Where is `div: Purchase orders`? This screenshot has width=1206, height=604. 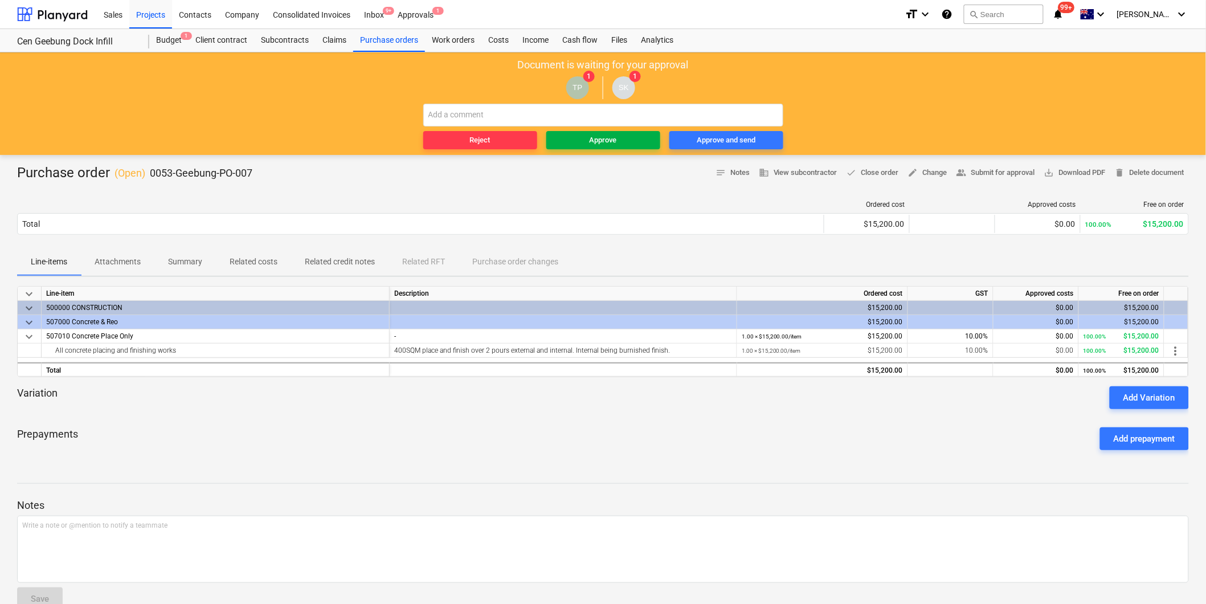
div: Purchase orders is located at coordinates (389, 40).